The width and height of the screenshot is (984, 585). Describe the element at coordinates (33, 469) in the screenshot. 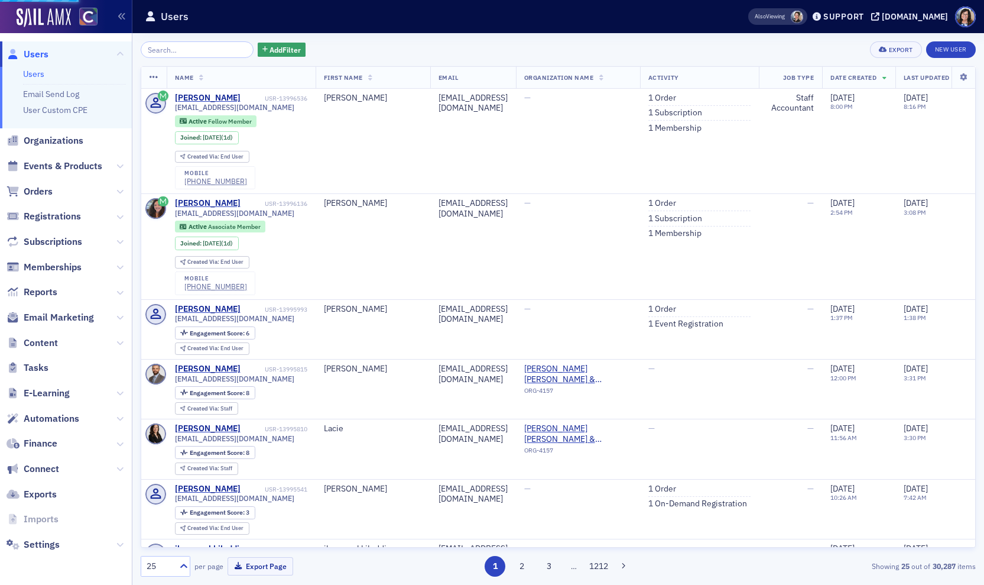

I see `a: Connect` at that location.